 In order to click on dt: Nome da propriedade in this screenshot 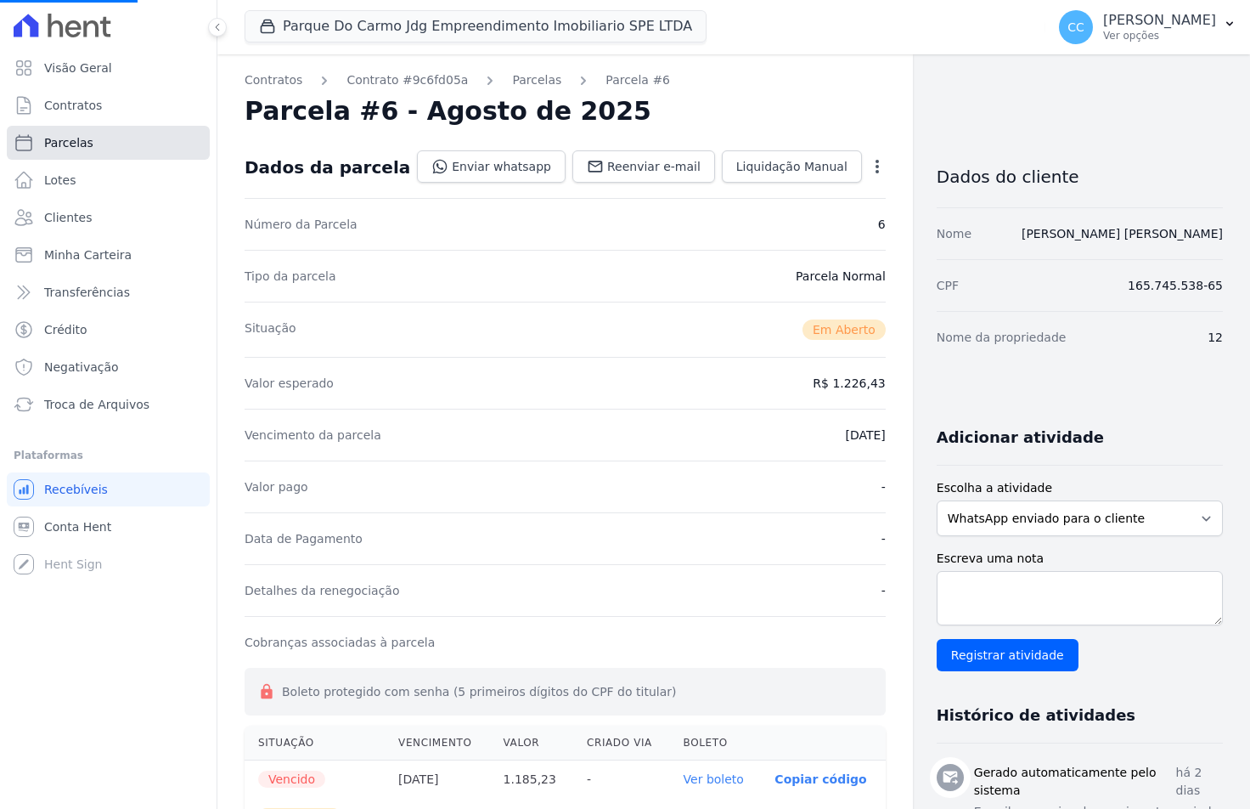, I will do `click(1001, 337)`.